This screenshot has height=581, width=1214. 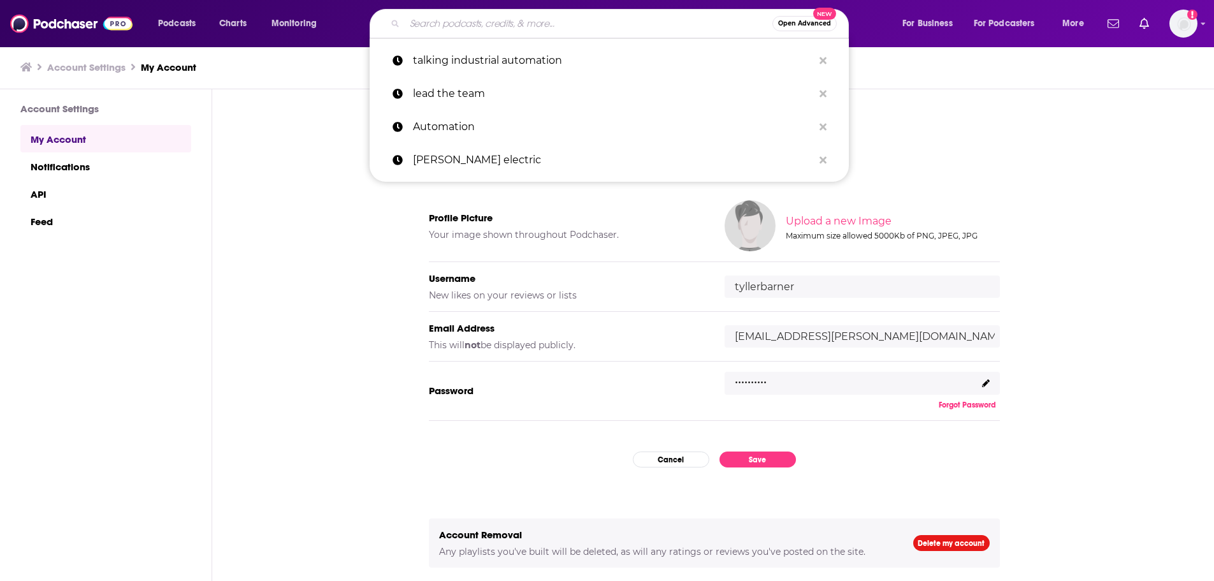 What do you see at coordinates (567, 235) in the screenshot?
I see `h5: Your image shown throughout Podchaser.` at bounding box center [567, 235].